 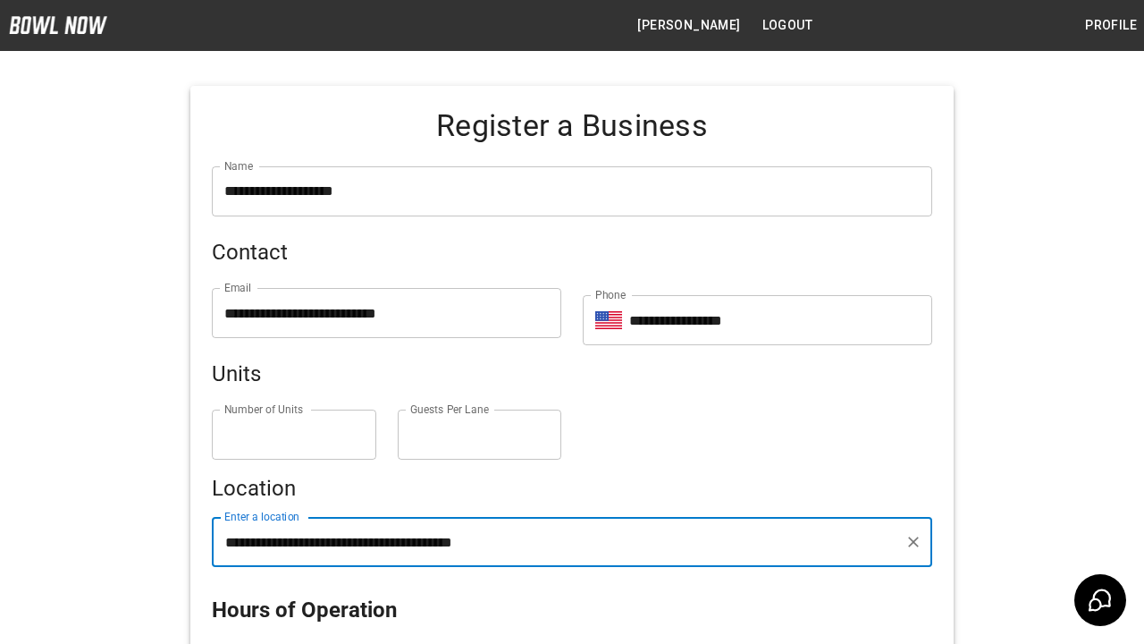 What do you see at coordinates (913, 542) in the screenshot?
I see `button: Clear` at bounding box center [913, 542].